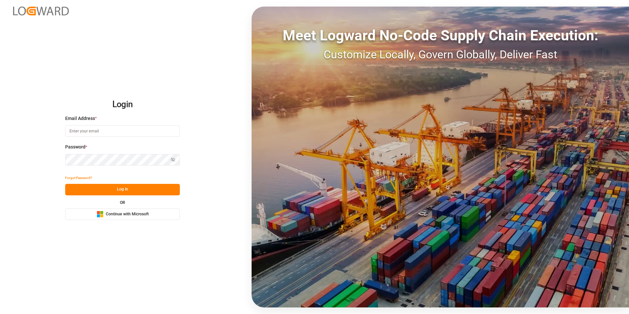 The height and width of the screenshot is (314, 629). I want to click on img: Logward_new_orange.png, so click(41, 11).